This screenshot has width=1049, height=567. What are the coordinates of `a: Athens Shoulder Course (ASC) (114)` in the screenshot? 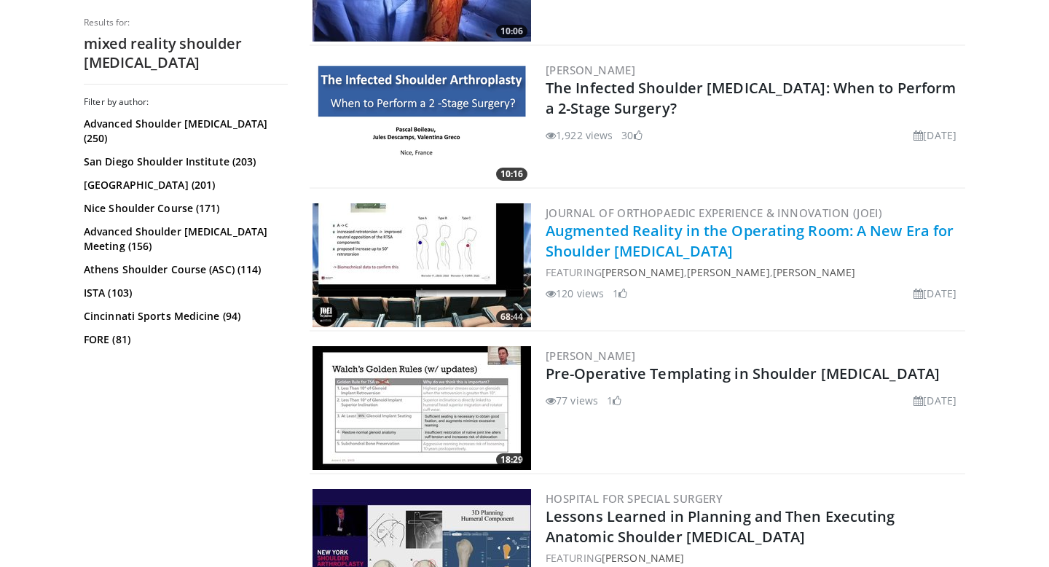 It's located at (184, 270).